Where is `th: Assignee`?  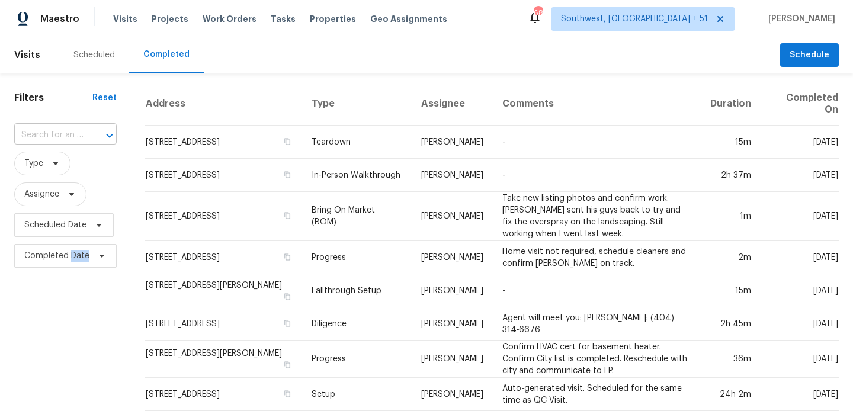
th: Assignee is located at coordinates (452, 104).